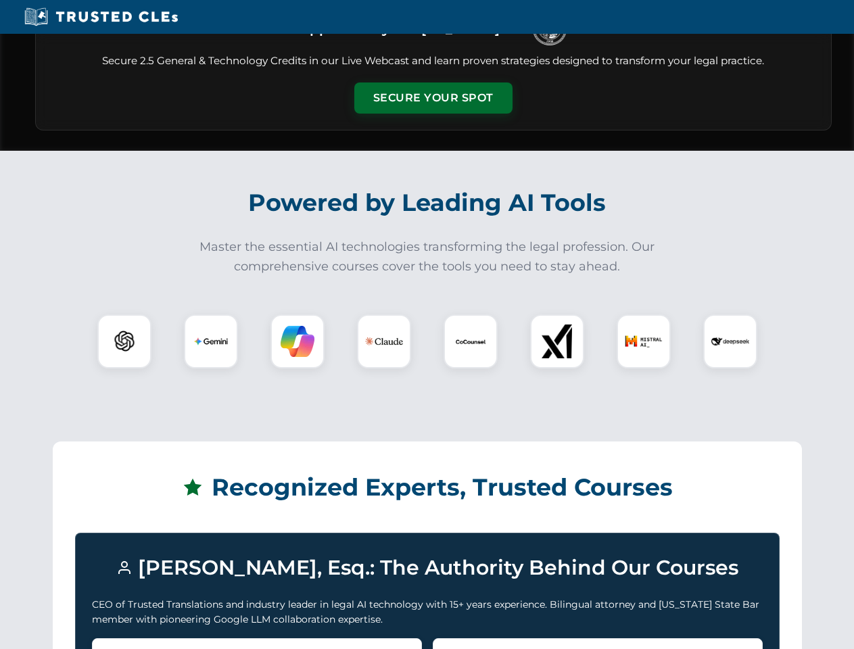 This screenshot has width=854, height=649. What do you see at coordinates (427, 257) in the screenshot?
I see `p: Master the essential AI technologies transforming the legal profession. Our comprehensive courses...` at bounding box center [427, 257].